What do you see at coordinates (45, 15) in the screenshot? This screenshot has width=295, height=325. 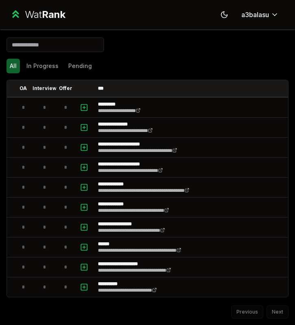 I see `div: Wat` at bounding box center [45, 15].